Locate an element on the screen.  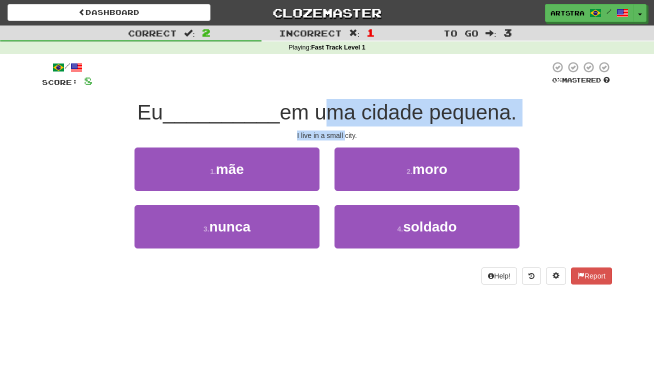
span: Eu is located at coordinates (150, 112).